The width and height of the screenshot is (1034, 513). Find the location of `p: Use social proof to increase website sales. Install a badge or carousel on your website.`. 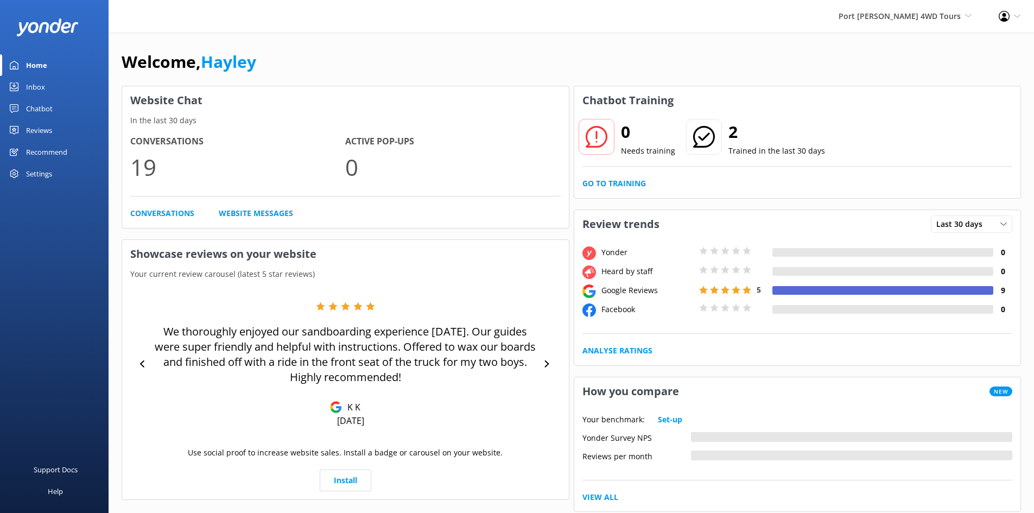

p: Use social proof to increase website sales. Install a badge or carousel on your website. is located at coordinates (345, 453).